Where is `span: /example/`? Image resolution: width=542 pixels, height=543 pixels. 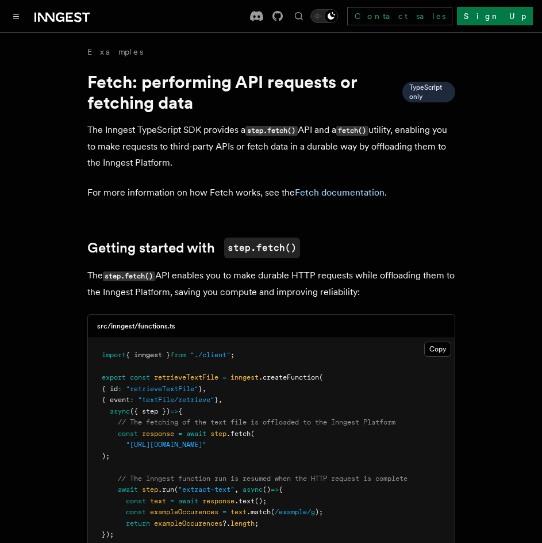 span: /example/ is located at coordinates (293, 512).